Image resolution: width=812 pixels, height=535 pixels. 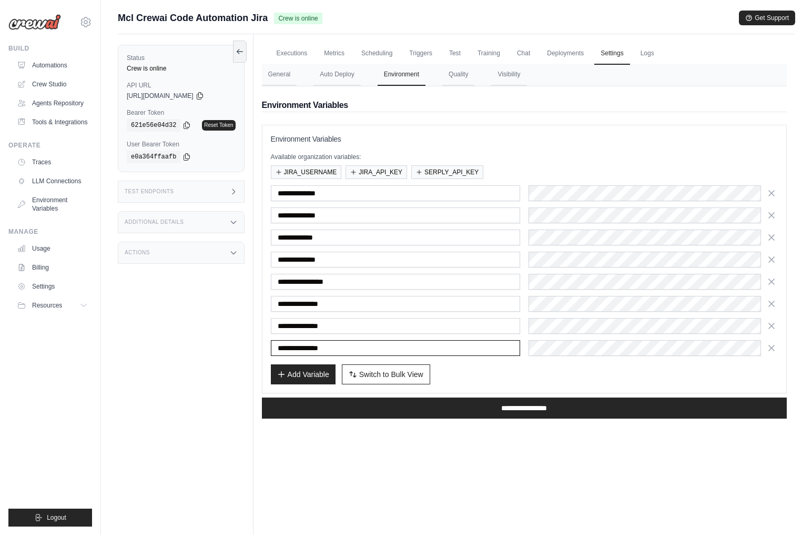 I want to click on span: Mcl Crewai Code Automation Jira, so click(x=193, y=18).